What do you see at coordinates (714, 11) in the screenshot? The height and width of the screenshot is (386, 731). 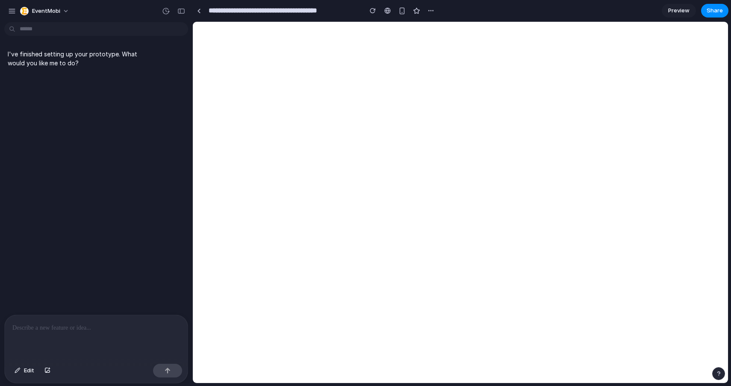 I see `button: Share` at bounding box center [714, 11].